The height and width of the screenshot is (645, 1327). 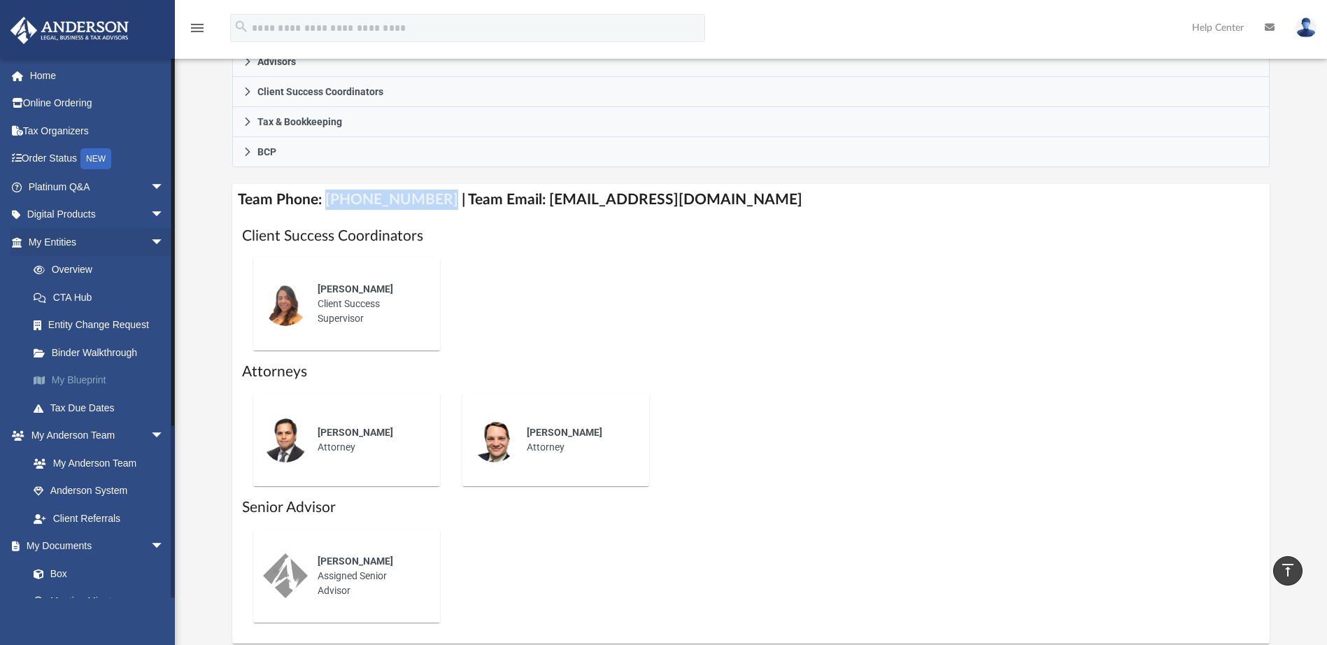 What do you see at coordinates (751, 371) in the screenshot?
I see `h1: Attorneys` at bounding box center [751, 371].